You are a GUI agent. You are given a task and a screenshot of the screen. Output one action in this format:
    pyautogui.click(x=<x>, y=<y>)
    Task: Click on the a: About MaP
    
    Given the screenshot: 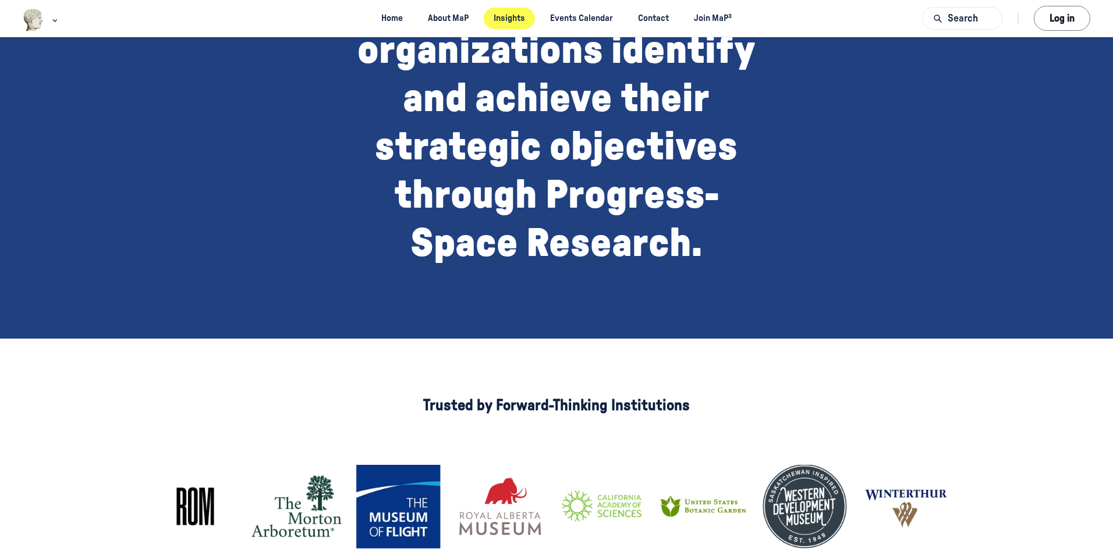 What is the action you would take?
    pyautogui.click(x=448, y=18)
    